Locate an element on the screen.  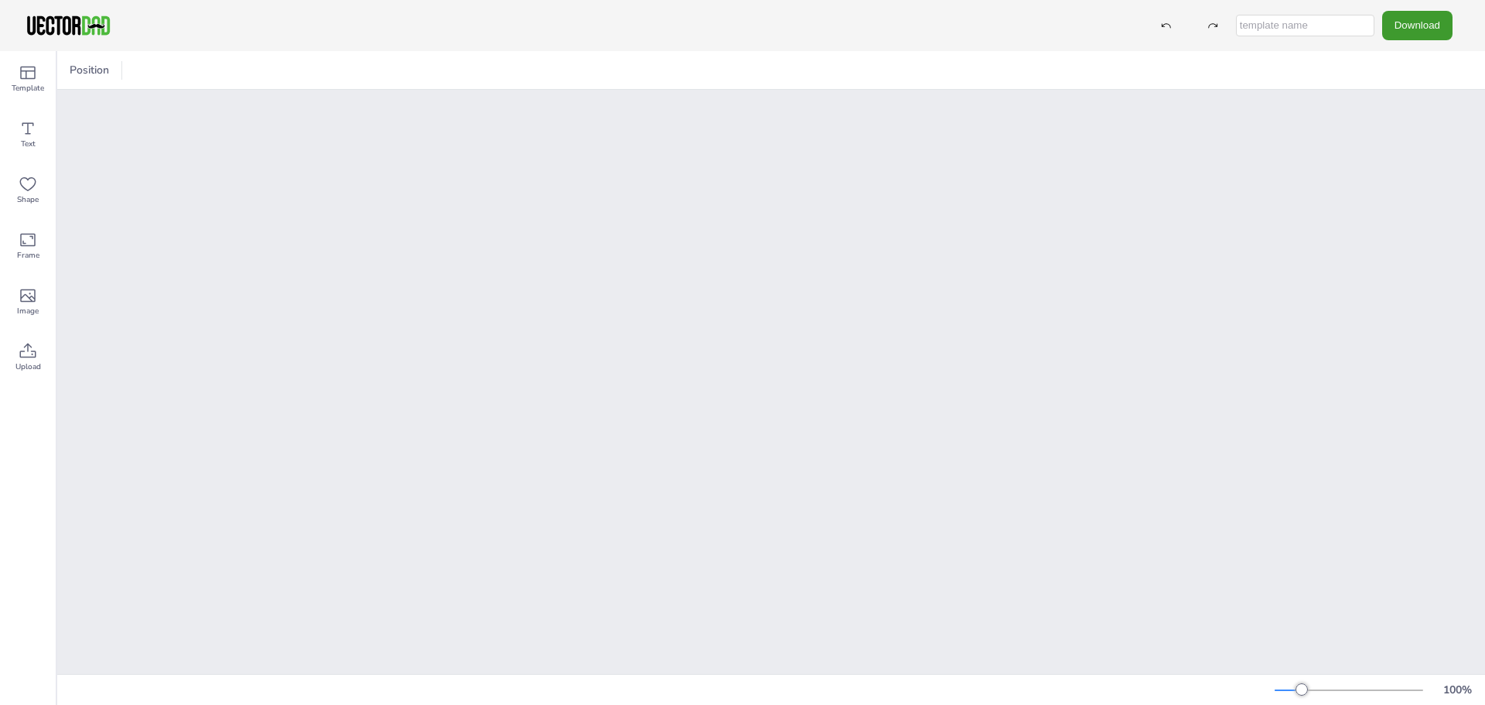
span: Shape is located at coordinates (28, 200).